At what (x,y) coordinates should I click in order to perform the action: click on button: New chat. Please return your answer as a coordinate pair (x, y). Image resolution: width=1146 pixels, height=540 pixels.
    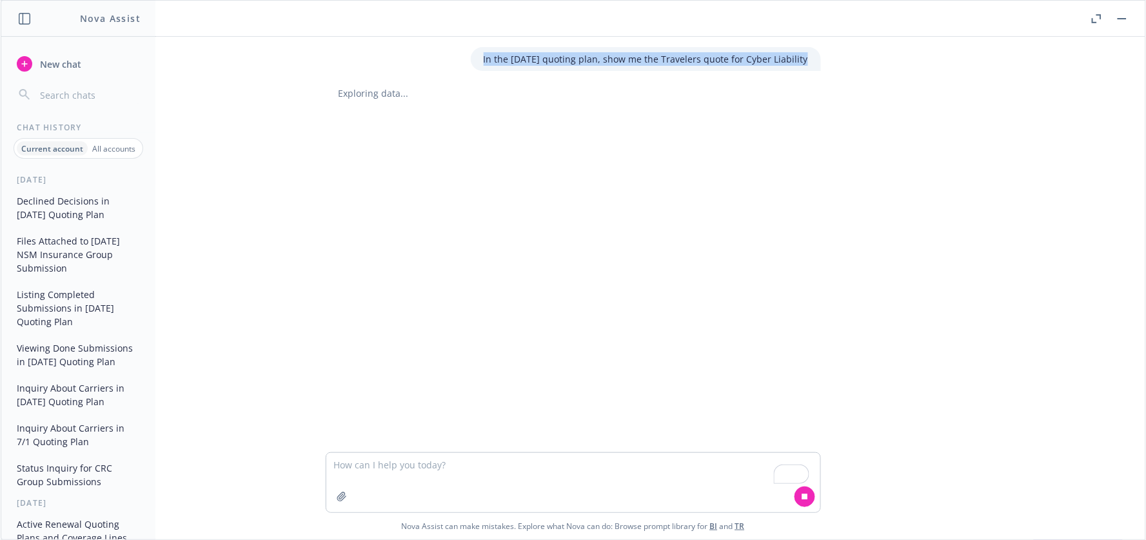
    Looking at the image, I should click on (78, 64).